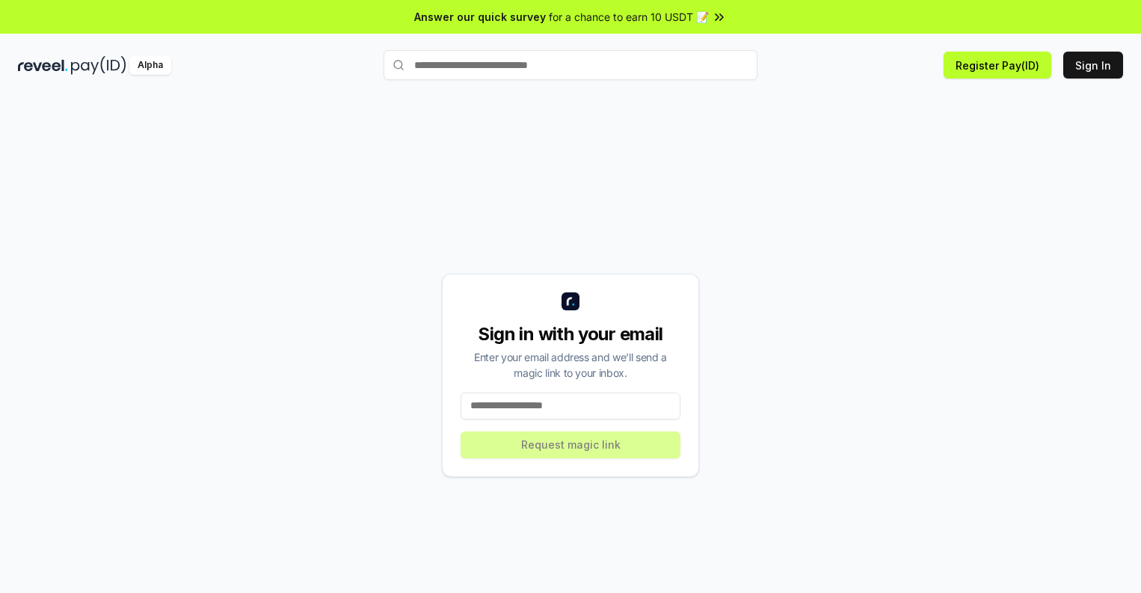  I want to click on button: Register Pay(ID), so click(998, 65).